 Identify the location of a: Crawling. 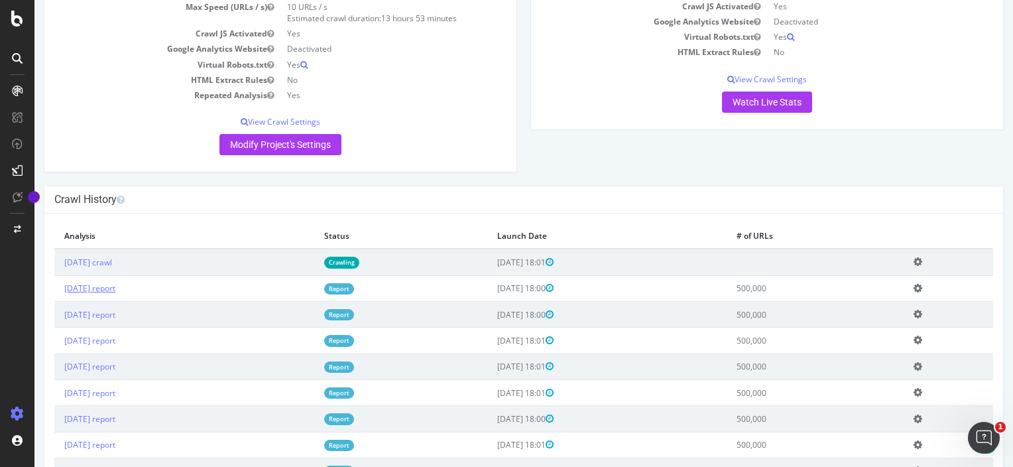
(307, 262).